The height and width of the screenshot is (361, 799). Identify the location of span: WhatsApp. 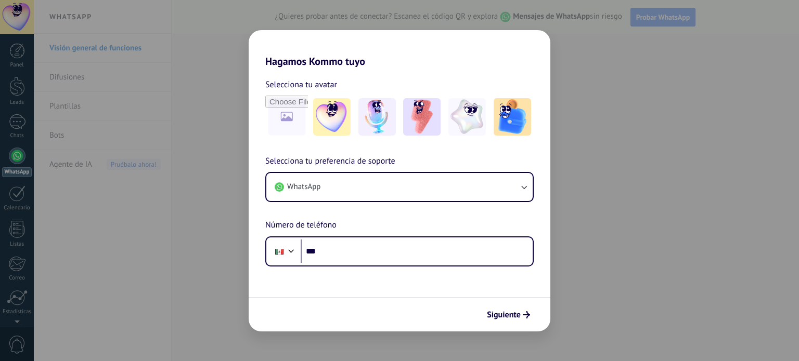
(304, 187).